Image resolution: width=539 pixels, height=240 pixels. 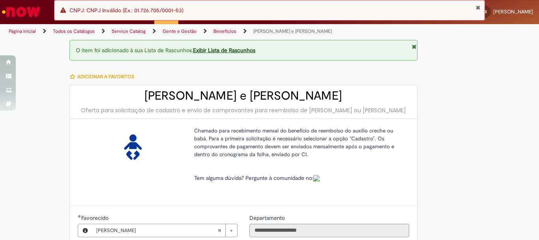 I want to click on button: Favorecido, Visualizar este registro Pedro Lucas De Souza Da Silva, so click(x=85, y=230).